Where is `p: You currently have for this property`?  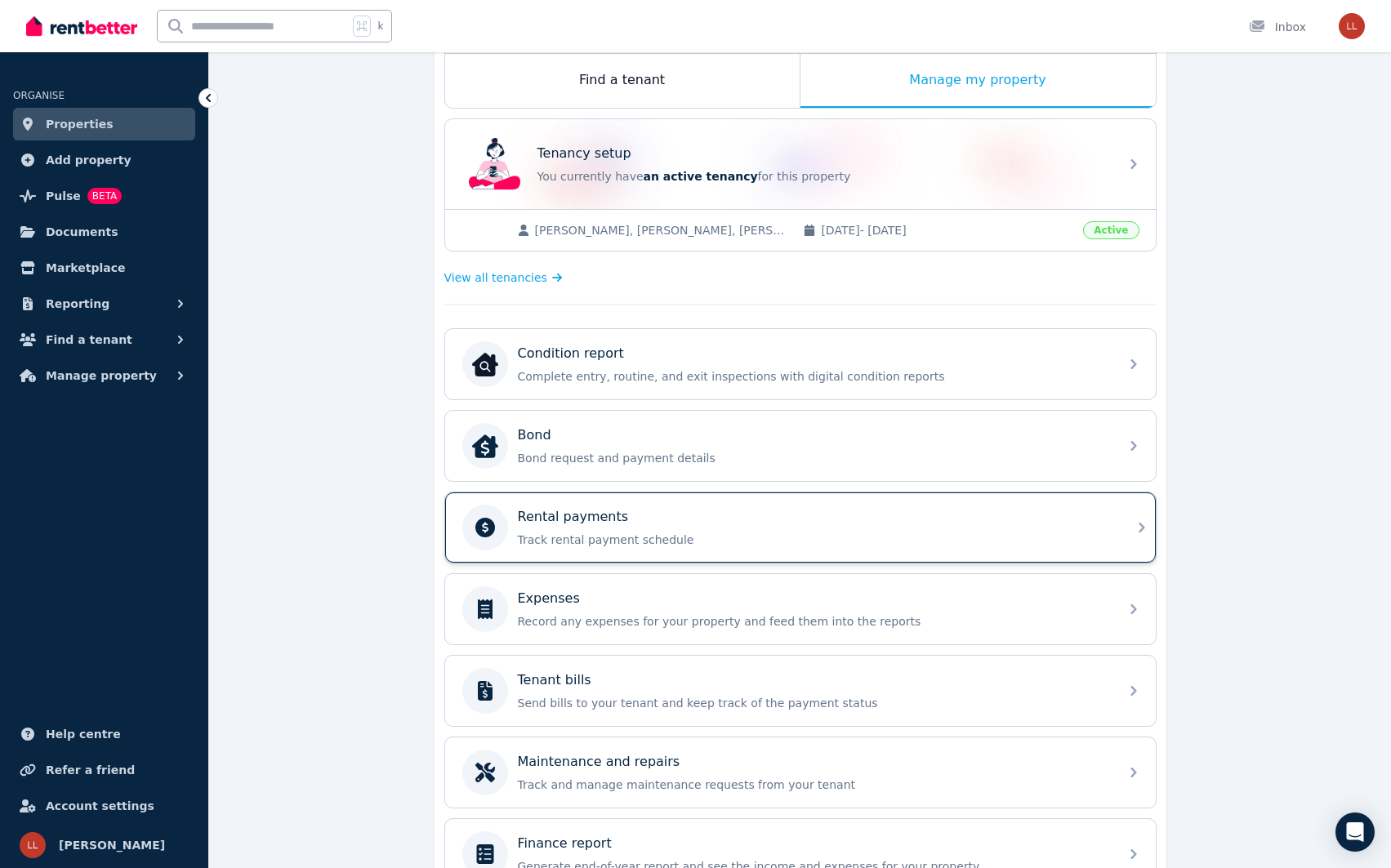
p: You currently have for this property is located at coordinates (823, 176).